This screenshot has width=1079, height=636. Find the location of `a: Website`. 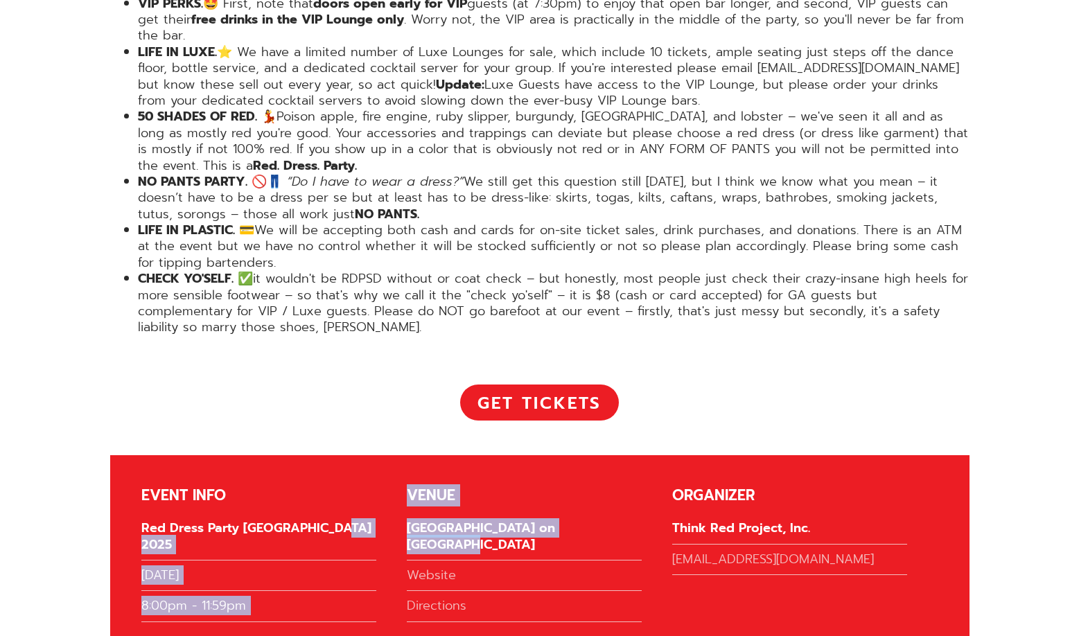

a: Website is located at coordinates (524, 579).